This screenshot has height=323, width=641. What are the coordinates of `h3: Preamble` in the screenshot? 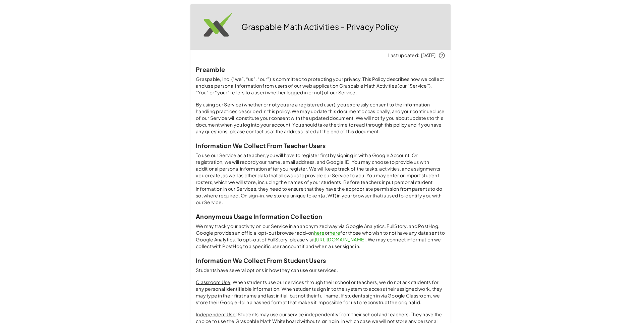 It's located at (321, 69).